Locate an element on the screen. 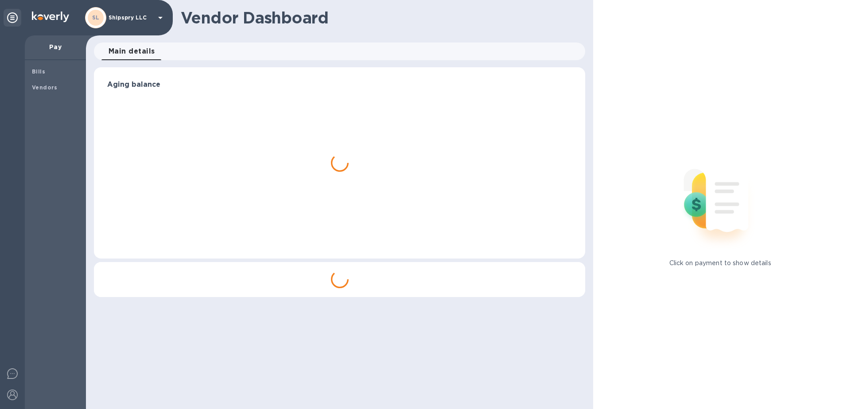 This screenshot has height=409, width=847. h3: Aging balance is located at coordinates (339, 85).